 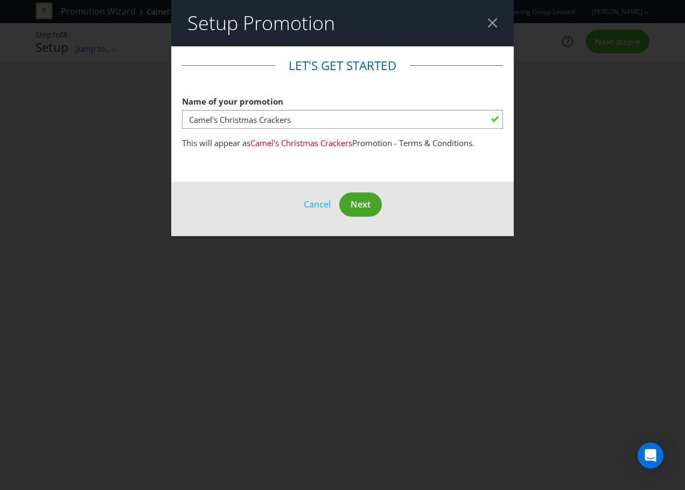 What do you see at coordinates (317, 204) in the screenshot?
I see `span: Cancel` at bounding box center [317, 204].